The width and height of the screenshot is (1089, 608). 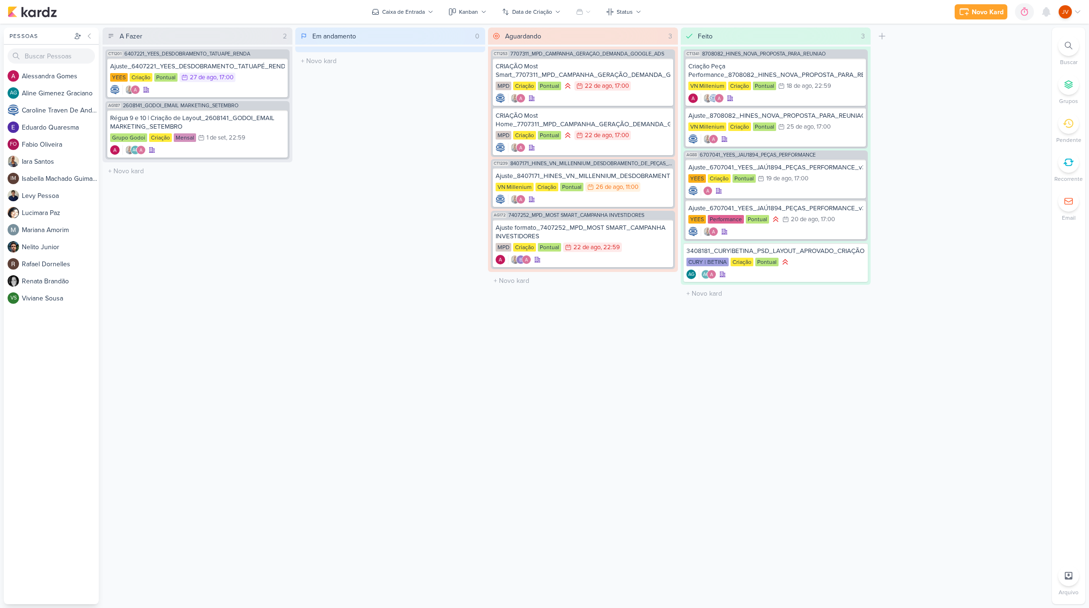 What do you see at coordinates (60, 76) in the screenshot?
I see `div: A l e s s a n d r a G o m e s` at bounding box center [60, 76].